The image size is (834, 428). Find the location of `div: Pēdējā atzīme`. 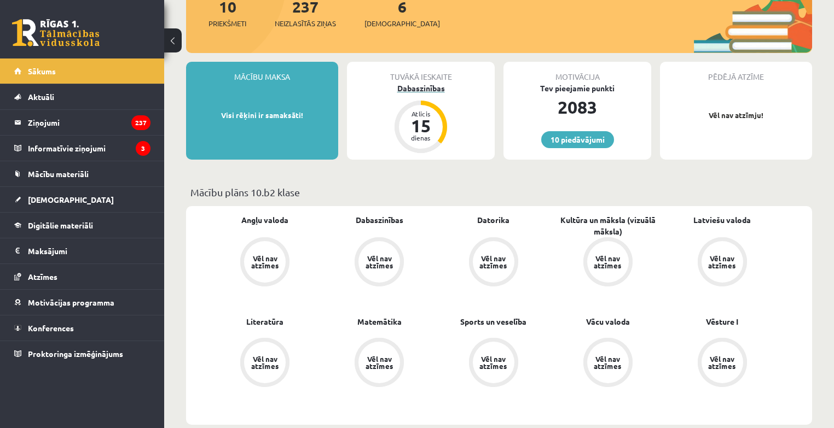

div: Pēdējā atzīme is located at coordinates (736, 72).